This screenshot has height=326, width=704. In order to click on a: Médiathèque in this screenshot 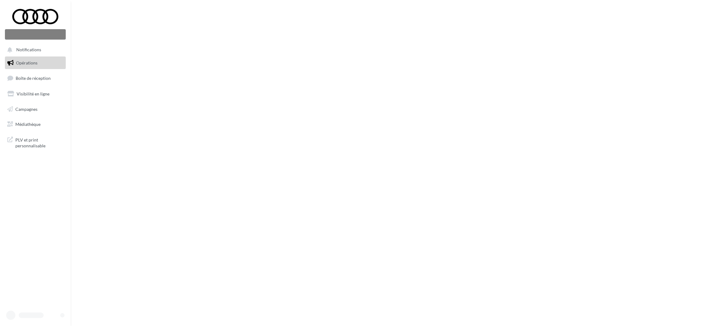, I will do `click(35, 124)`.